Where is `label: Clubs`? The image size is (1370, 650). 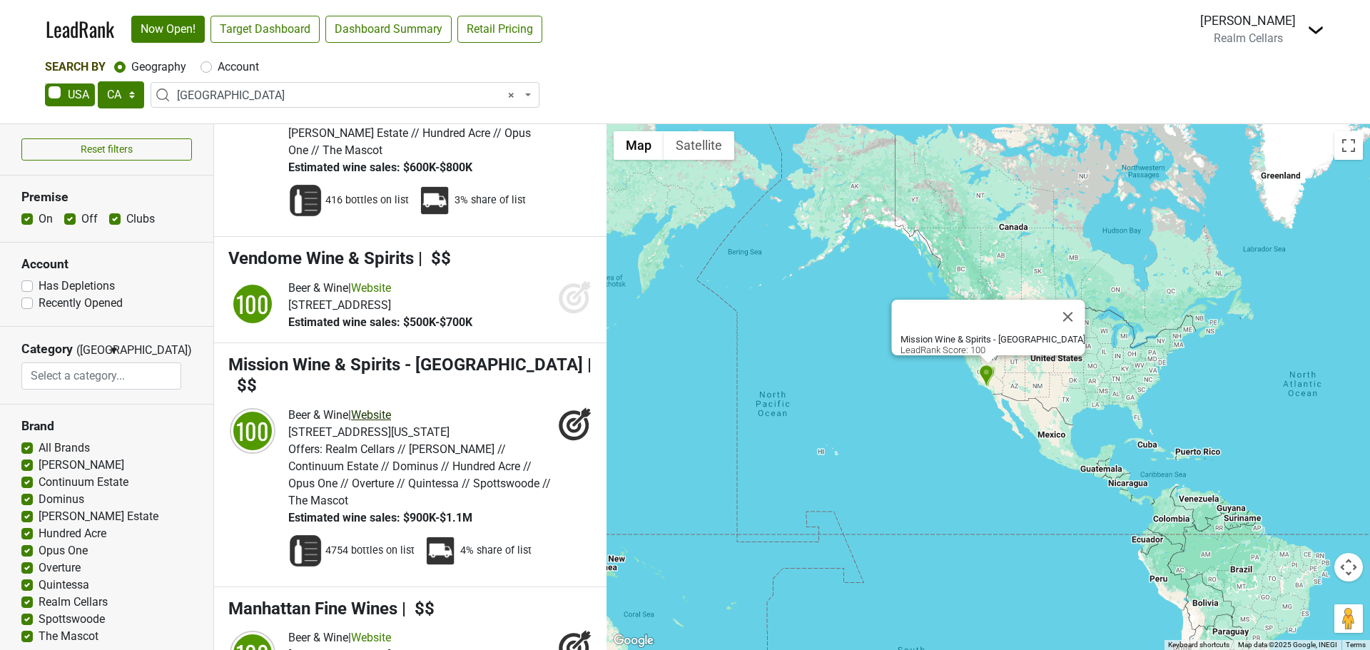 label: Clubs is located at coordinates (141, 219).